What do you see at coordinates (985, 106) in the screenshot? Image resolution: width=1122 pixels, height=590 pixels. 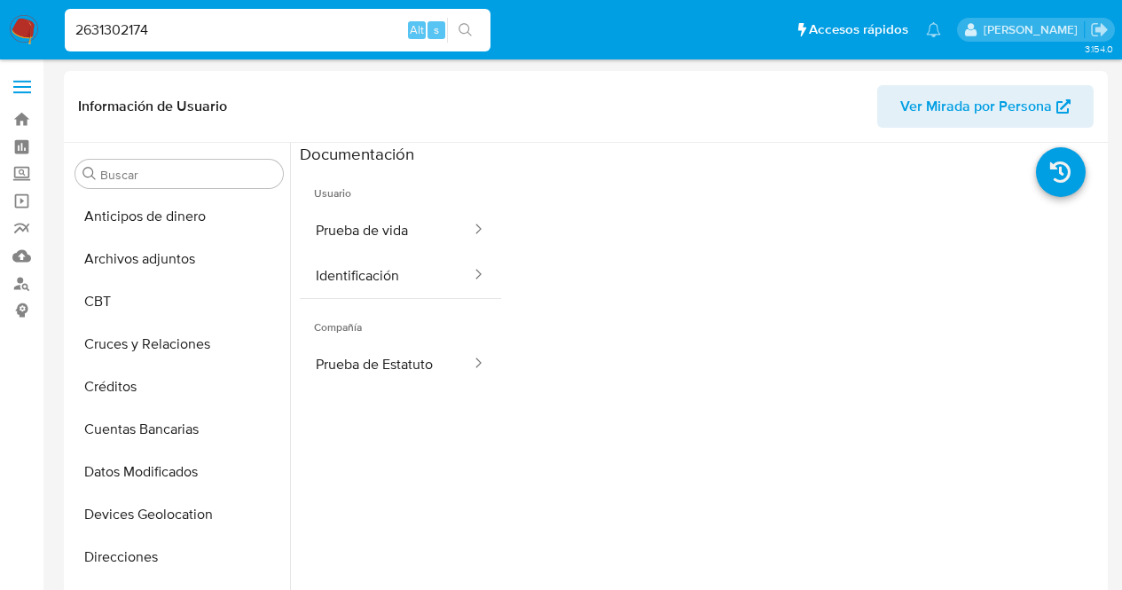 I see `button: Ver Mirada por Persona` at bounding box center [985, 106].